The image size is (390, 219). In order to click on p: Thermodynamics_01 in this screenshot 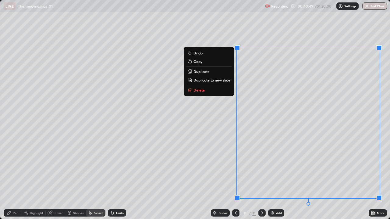, I will do `click(35, 6)`.